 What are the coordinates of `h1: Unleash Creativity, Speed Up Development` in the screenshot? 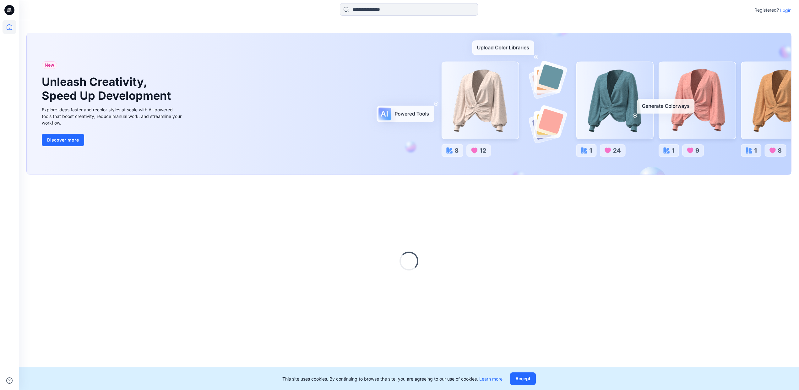 It's located at (108, 89).